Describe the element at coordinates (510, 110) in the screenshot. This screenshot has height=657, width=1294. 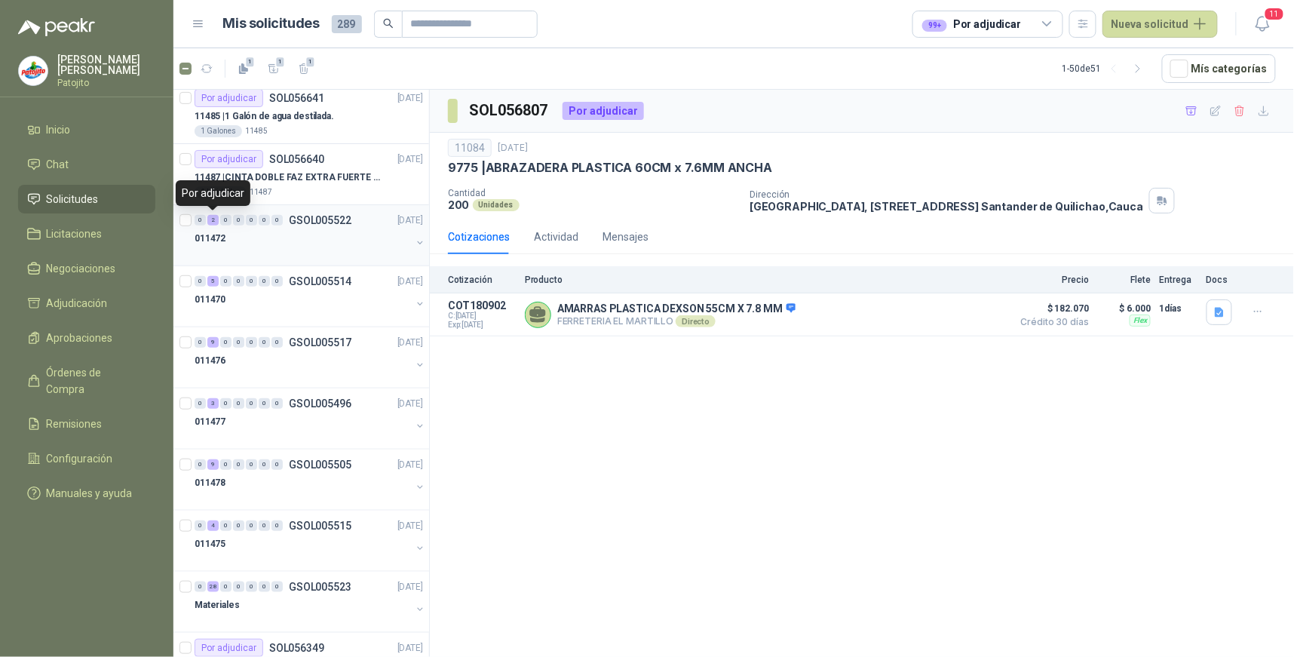
I see `h3: SOL056807` at that location.